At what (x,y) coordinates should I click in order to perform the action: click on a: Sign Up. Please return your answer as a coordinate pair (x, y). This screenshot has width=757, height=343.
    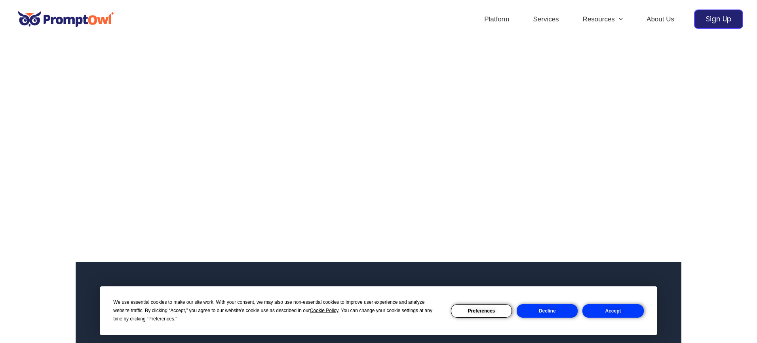
    Looking at the image, I should click on (718, 19).